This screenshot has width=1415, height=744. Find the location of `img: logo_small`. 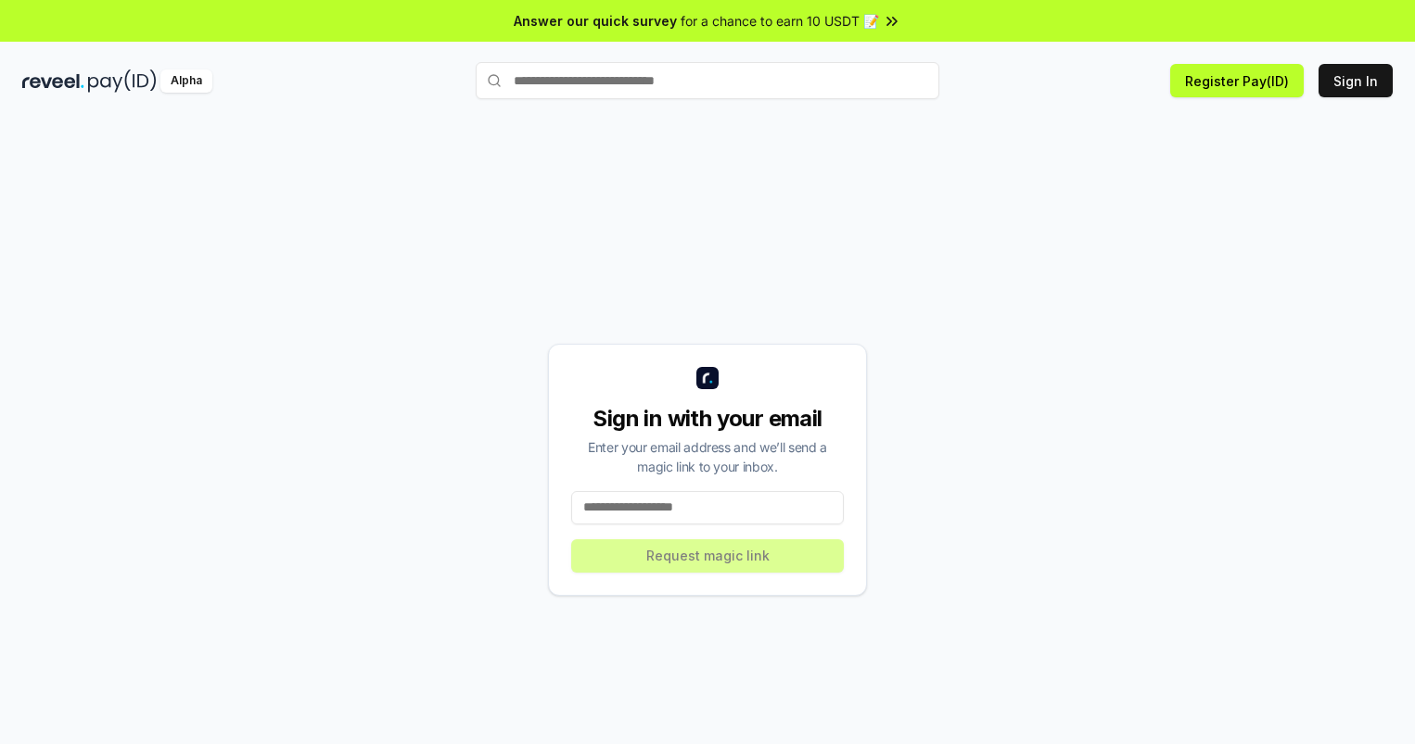

img: logo_small is located at coordinates (707, 378).